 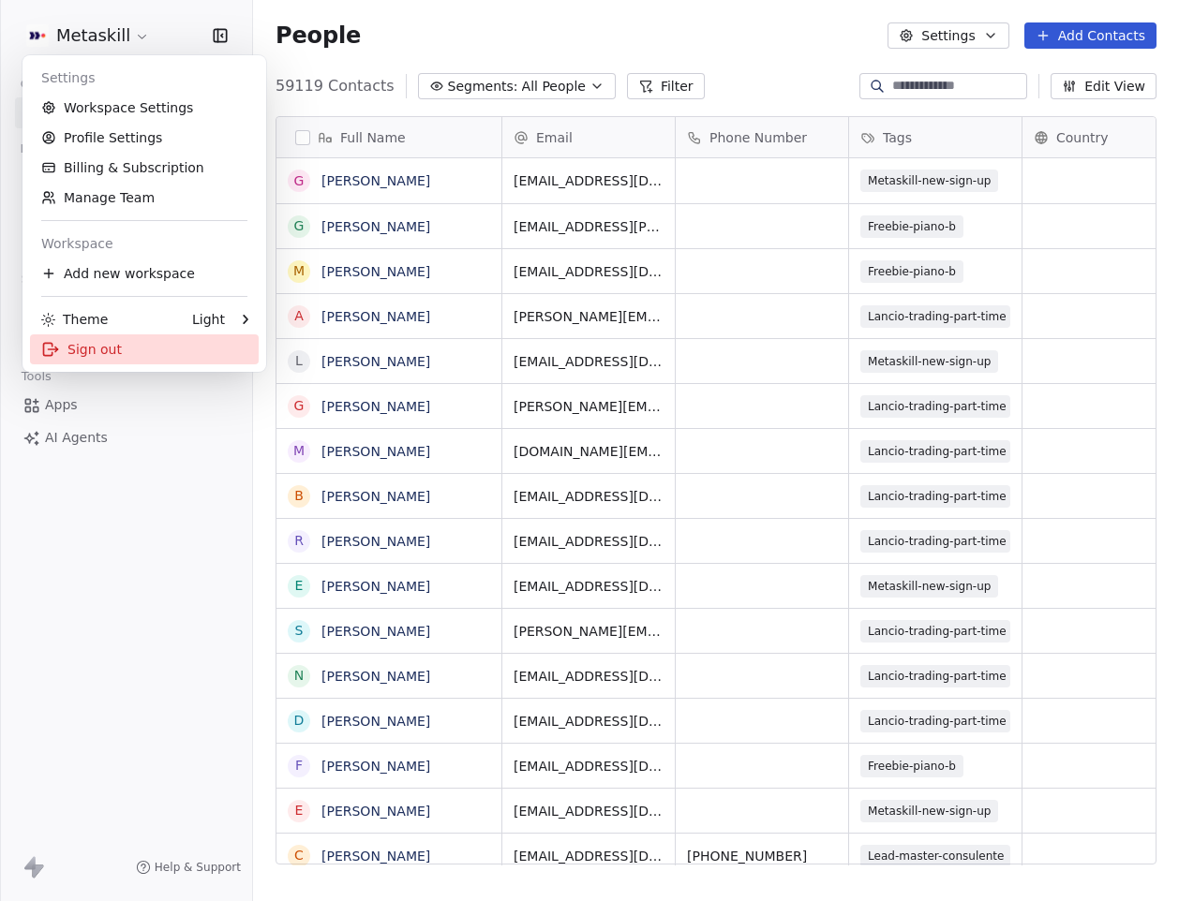 I want to click on a: Profile Settings, so click(x=144, y=138).